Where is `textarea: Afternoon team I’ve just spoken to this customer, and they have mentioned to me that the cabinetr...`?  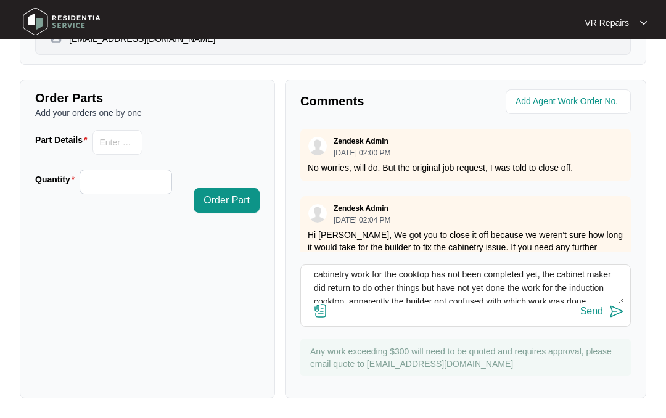 textarea: Afternoon team I’ve just spoken to this customer, and they have mentioned to me that the cabinetr... is located at coordinates (466, 287).